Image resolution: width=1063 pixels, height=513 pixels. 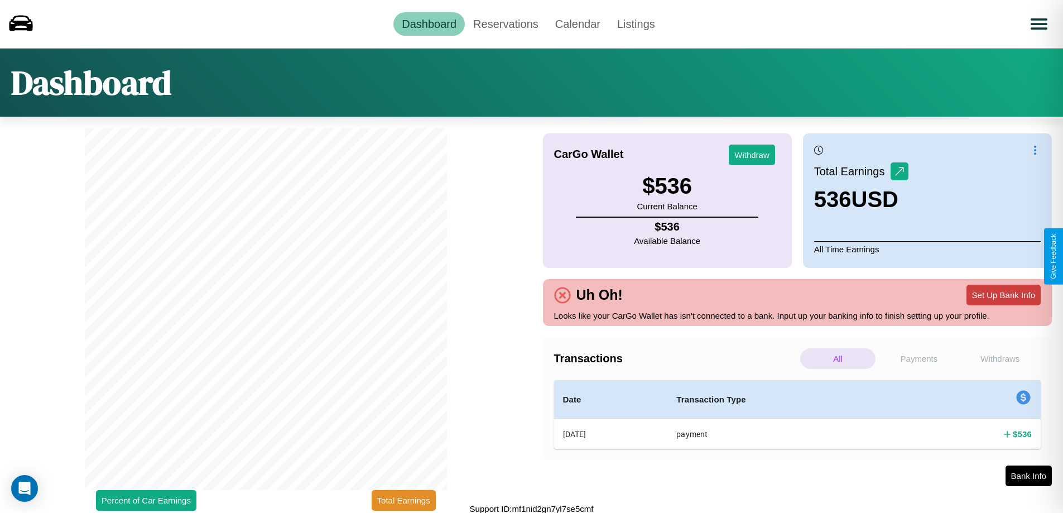 I want to click on p: Current Balance, so click(x=667, y=206).